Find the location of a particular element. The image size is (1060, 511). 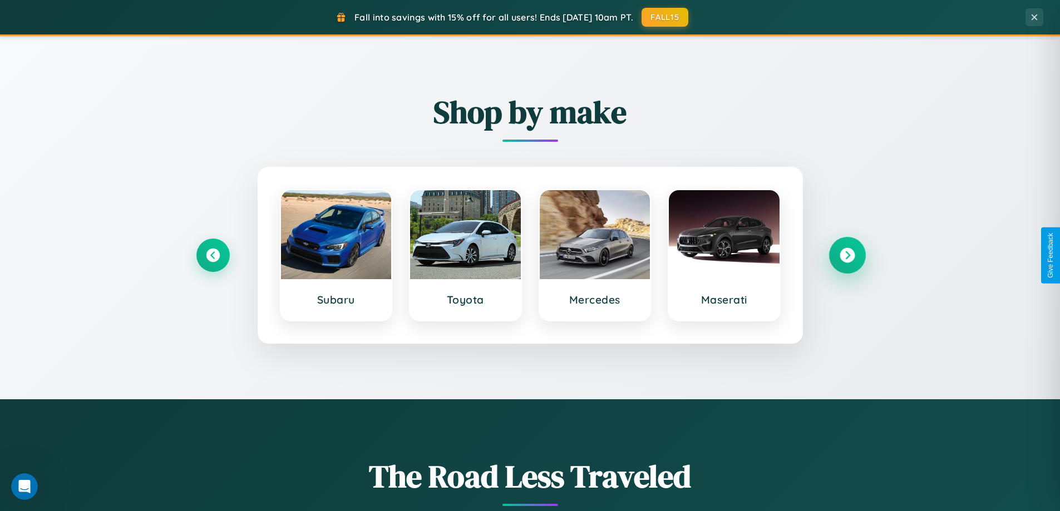

div: Give Feedback is located at coordinates (1051, 255).